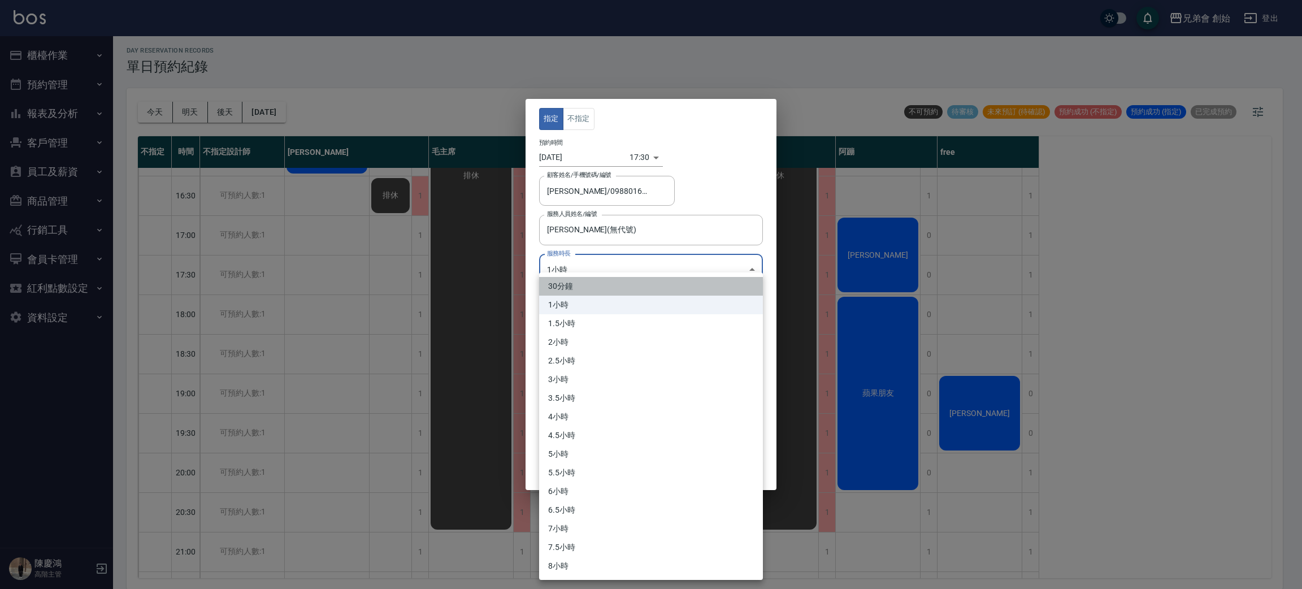  Describe the element at coordinates (651, 454) in the screenshot. I see `li: 5小時` at that location.